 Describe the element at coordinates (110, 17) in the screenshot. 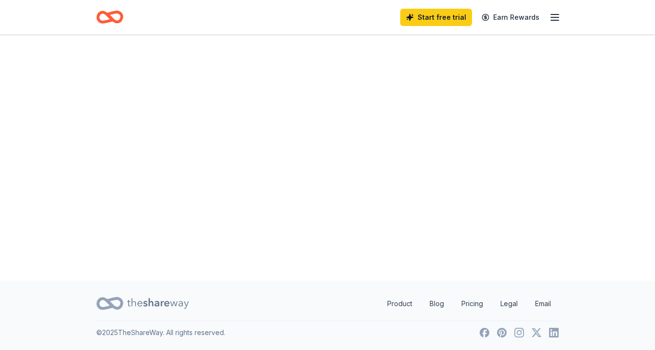

I see `a: Home` at that location.